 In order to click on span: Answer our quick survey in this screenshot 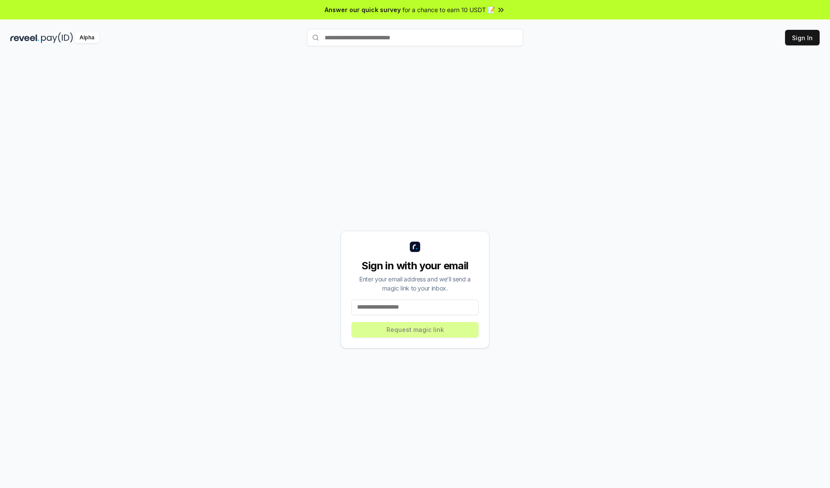, I will do `click(363, 10)`.